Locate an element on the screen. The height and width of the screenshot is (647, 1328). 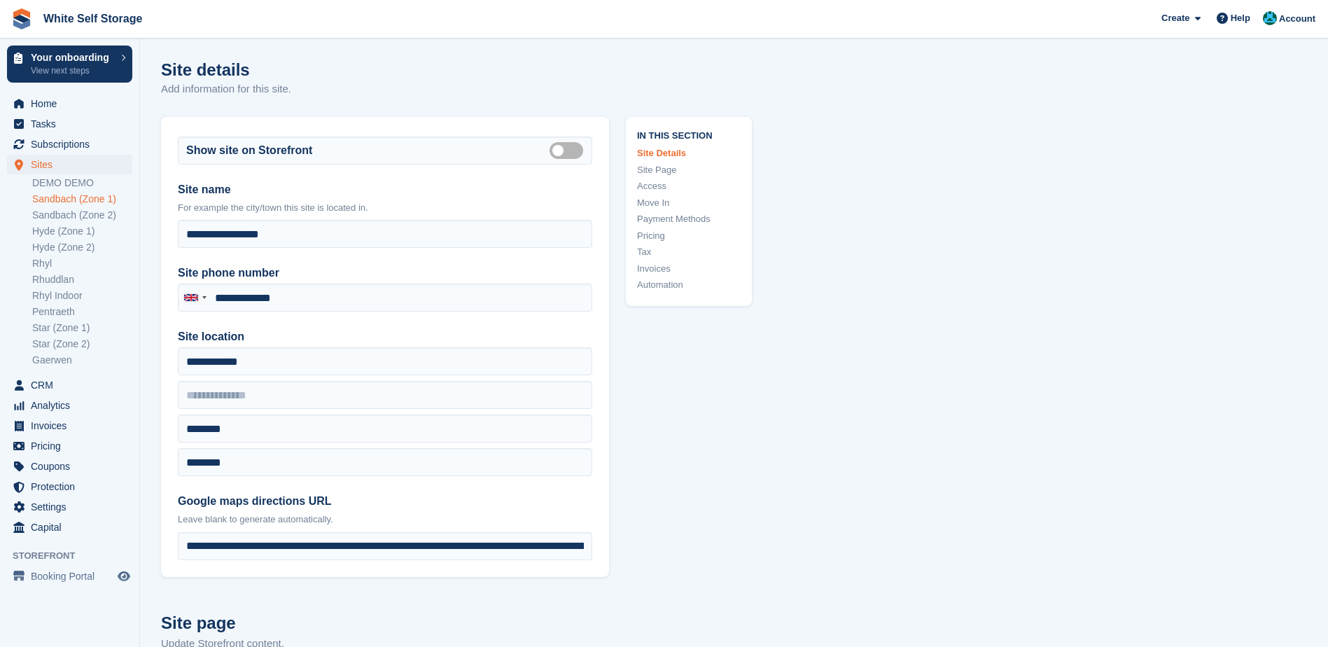
a: Star (Zone 2) is located at coordinates (82, 344).